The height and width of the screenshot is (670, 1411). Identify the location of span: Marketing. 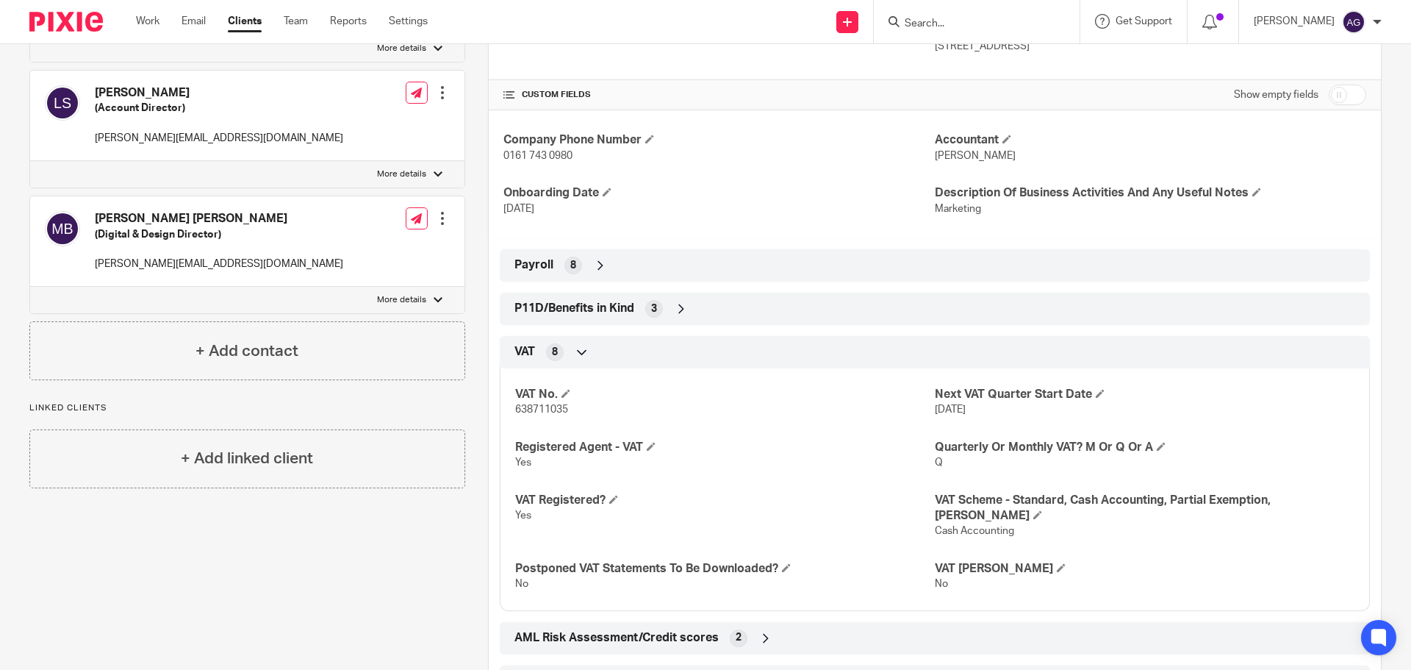
(958, 209).